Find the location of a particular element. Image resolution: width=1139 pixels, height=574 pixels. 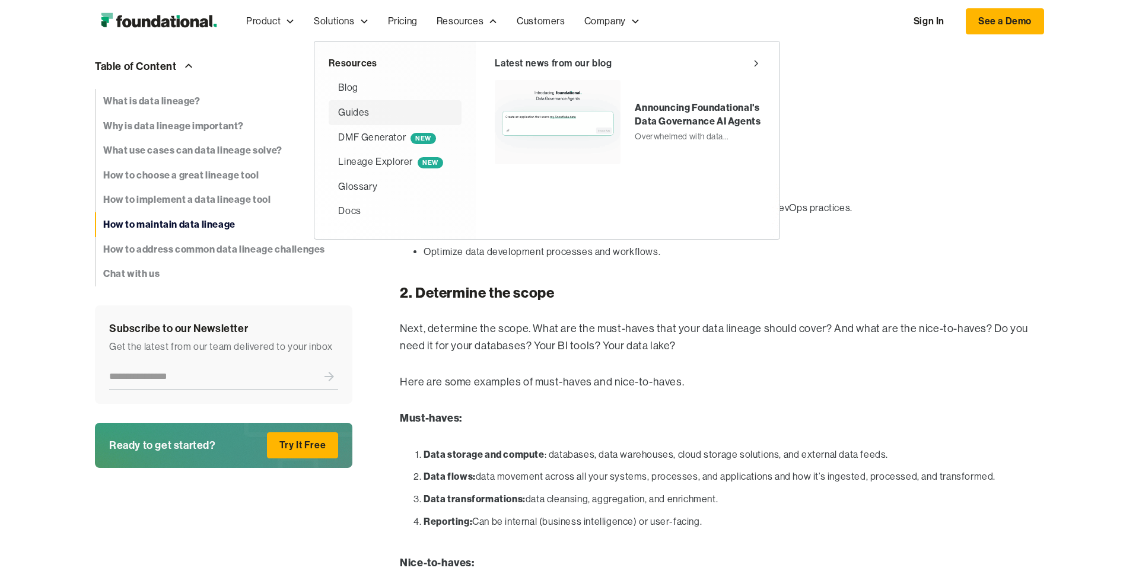

a: Blog is located at coordinates (395, 88).